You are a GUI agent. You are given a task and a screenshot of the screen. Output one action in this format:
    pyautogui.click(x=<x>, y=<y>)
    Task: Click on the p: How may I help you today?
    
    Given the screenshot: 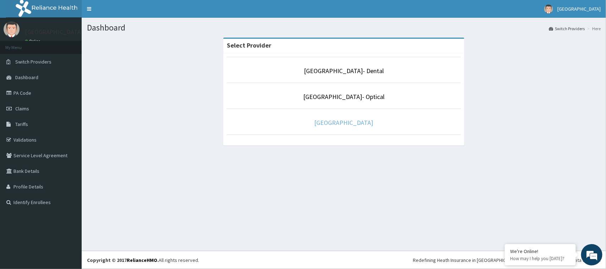 What is the action you would take?
    pyautogui.click(x=540, y=259)
    